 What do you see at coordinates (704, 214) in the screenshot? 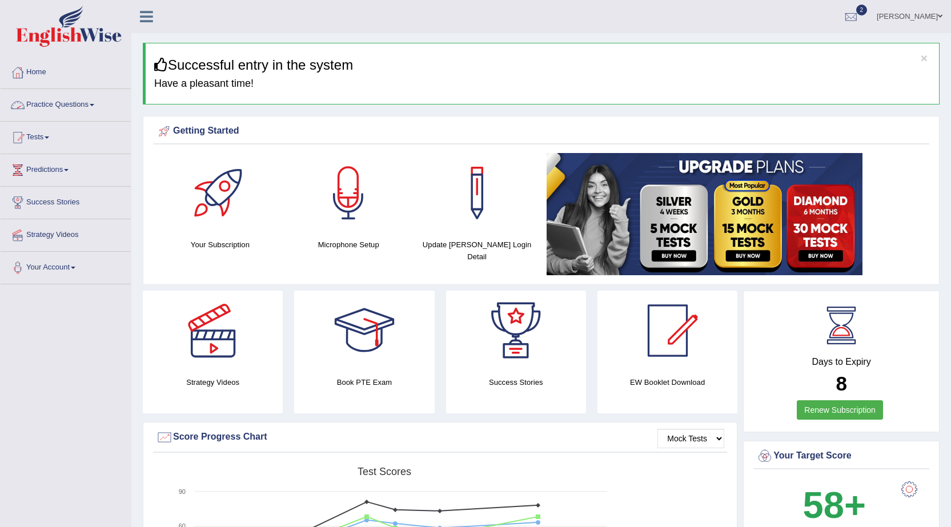
I see `img: small5.jpg` at bounding box center [704, 214].